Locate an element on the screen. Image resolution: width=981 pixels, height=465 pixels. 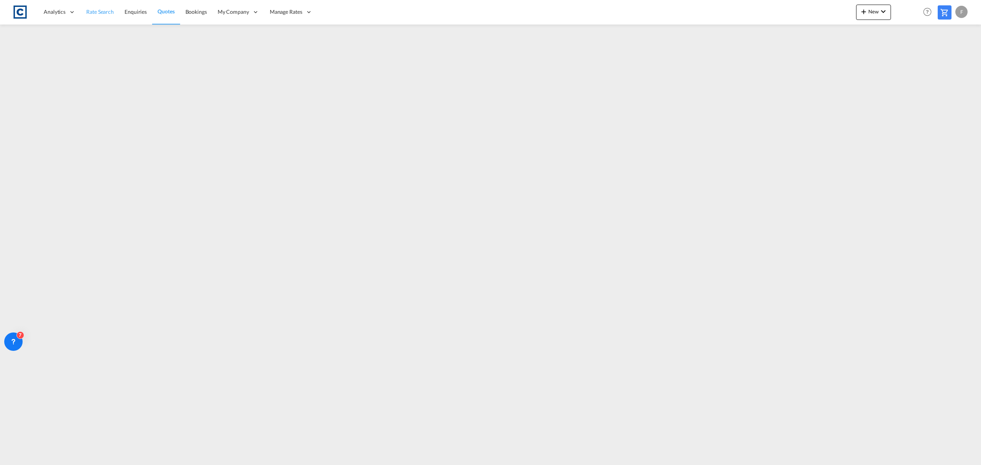
md-icon: icon-chevron-down is located at coordinates (883, 11).